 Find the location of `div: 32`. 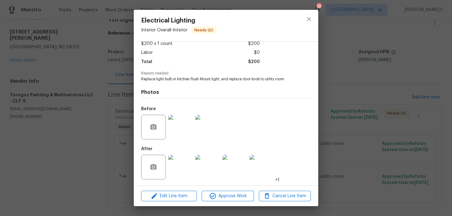

div: 32 is located at coordinates (319, 7).